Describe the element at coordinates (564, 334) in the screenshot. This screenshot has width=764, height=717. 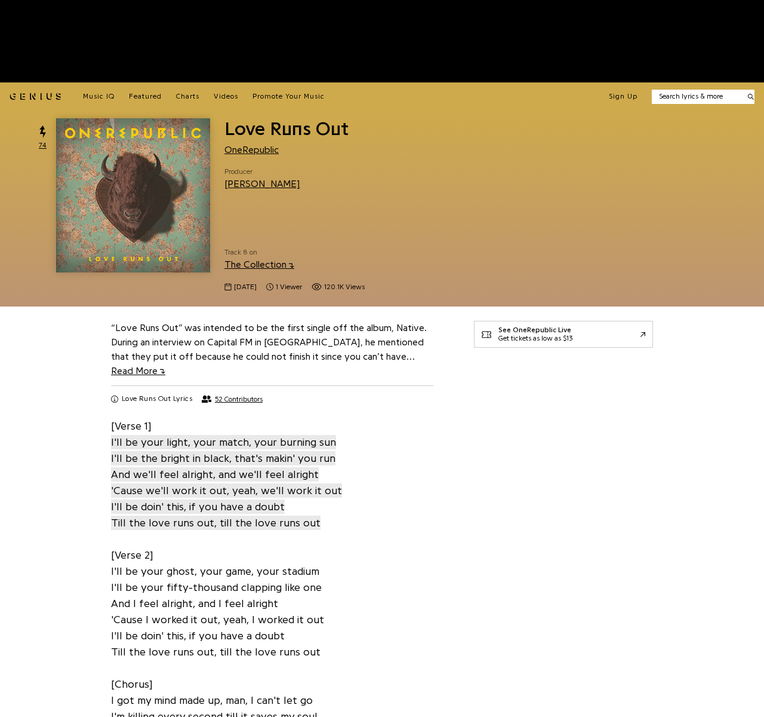
I see `a: See OneRepublic LiveGet tickets as low as $13` at that location.